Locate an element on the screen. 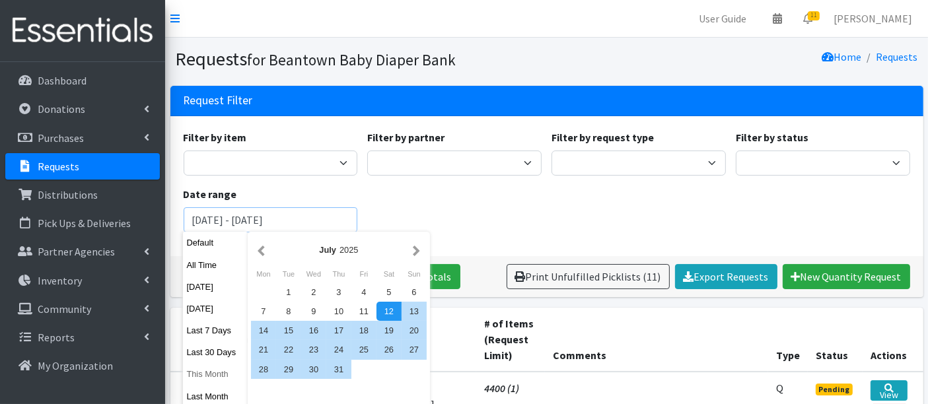 This screenshot has width=928, height=404. a: User Guide is located at coordinates (723, 18).